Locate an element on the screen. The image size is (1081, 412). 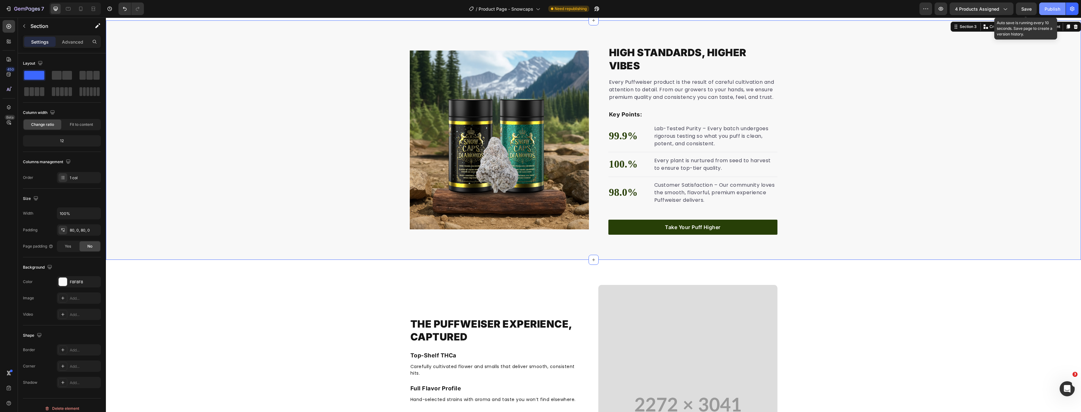
p: Lab-Tested Purity – Every batch undergoes rigorous testing so what you puff is clean, potent, and... is located at coordinates (609, 119).